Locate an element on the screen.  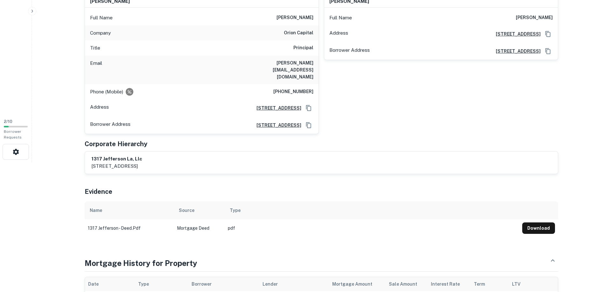
div: scrollable content is located at coordinates (321, 219).